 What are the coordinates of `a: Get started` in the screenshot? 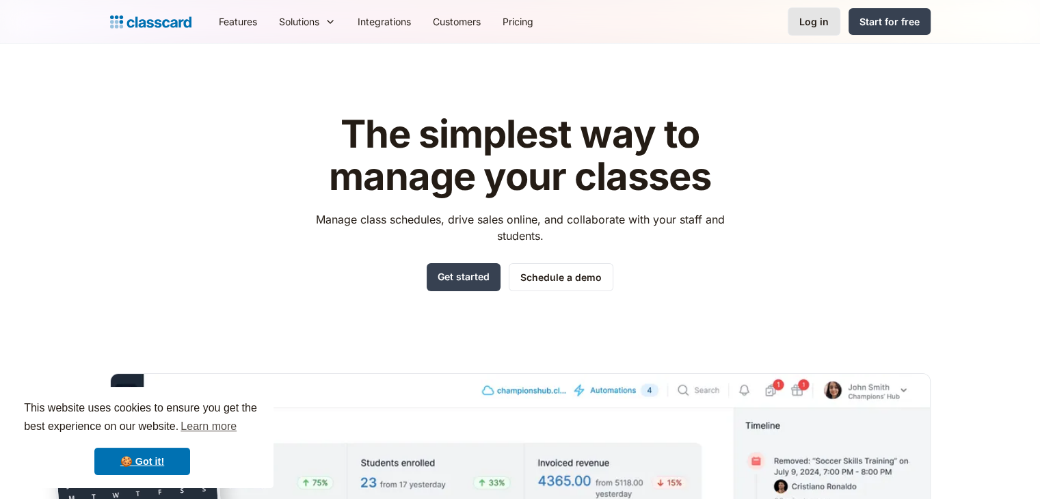 It's located at (464, 277).